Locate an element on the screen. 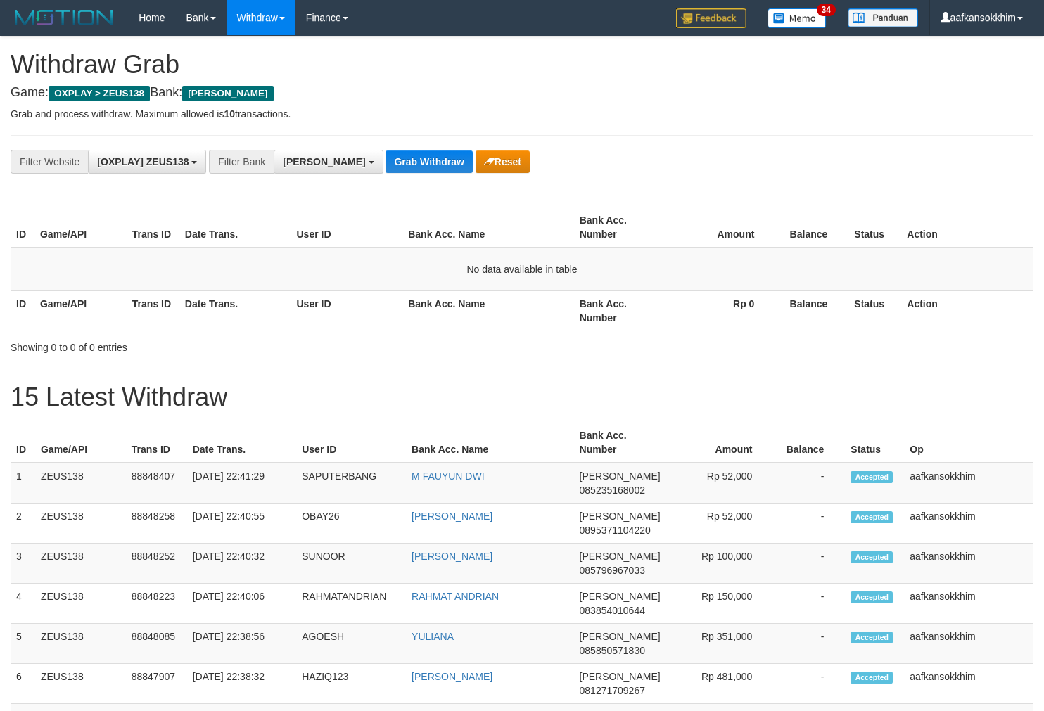  img: Button%20Memo.svg is located at coordinates (797, 18).